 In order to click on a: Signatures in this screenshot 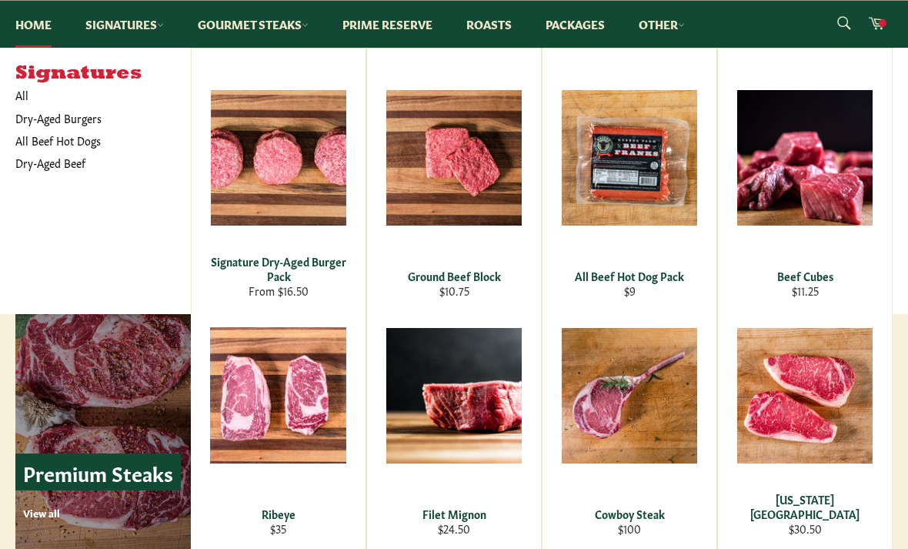, I will do `click(125, 24)`.